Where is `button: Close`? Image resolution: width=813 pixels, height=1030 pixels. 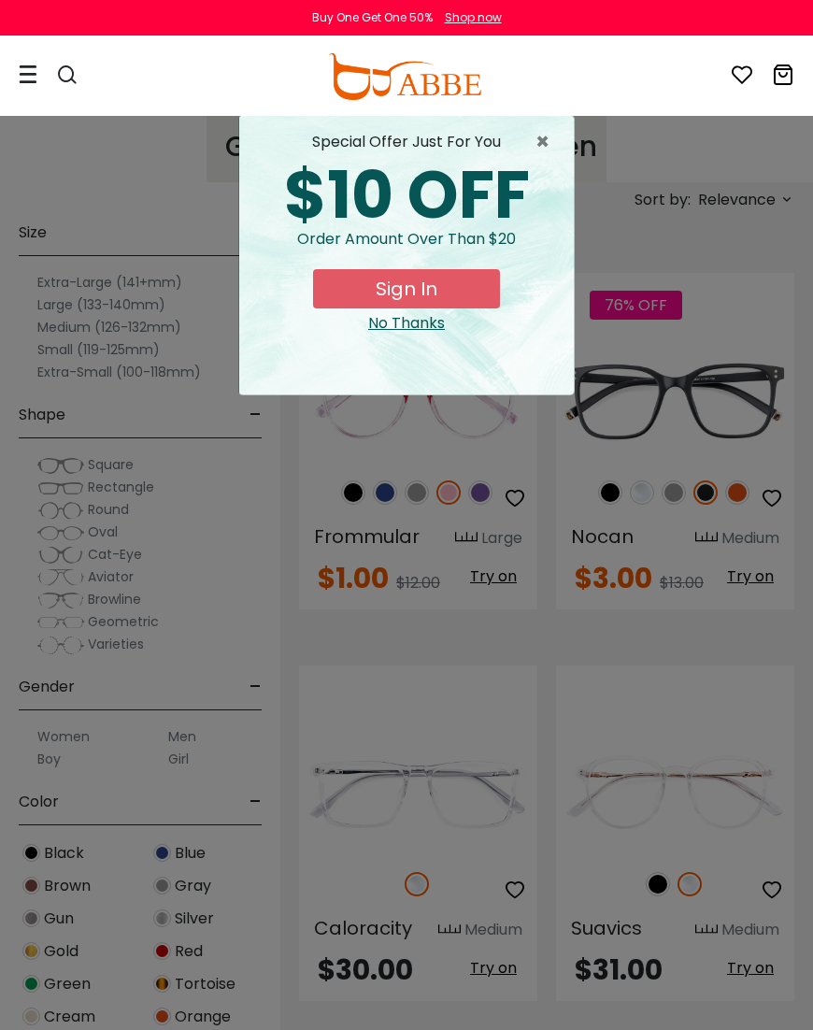 button: Close is located at coordinates (547, 142).